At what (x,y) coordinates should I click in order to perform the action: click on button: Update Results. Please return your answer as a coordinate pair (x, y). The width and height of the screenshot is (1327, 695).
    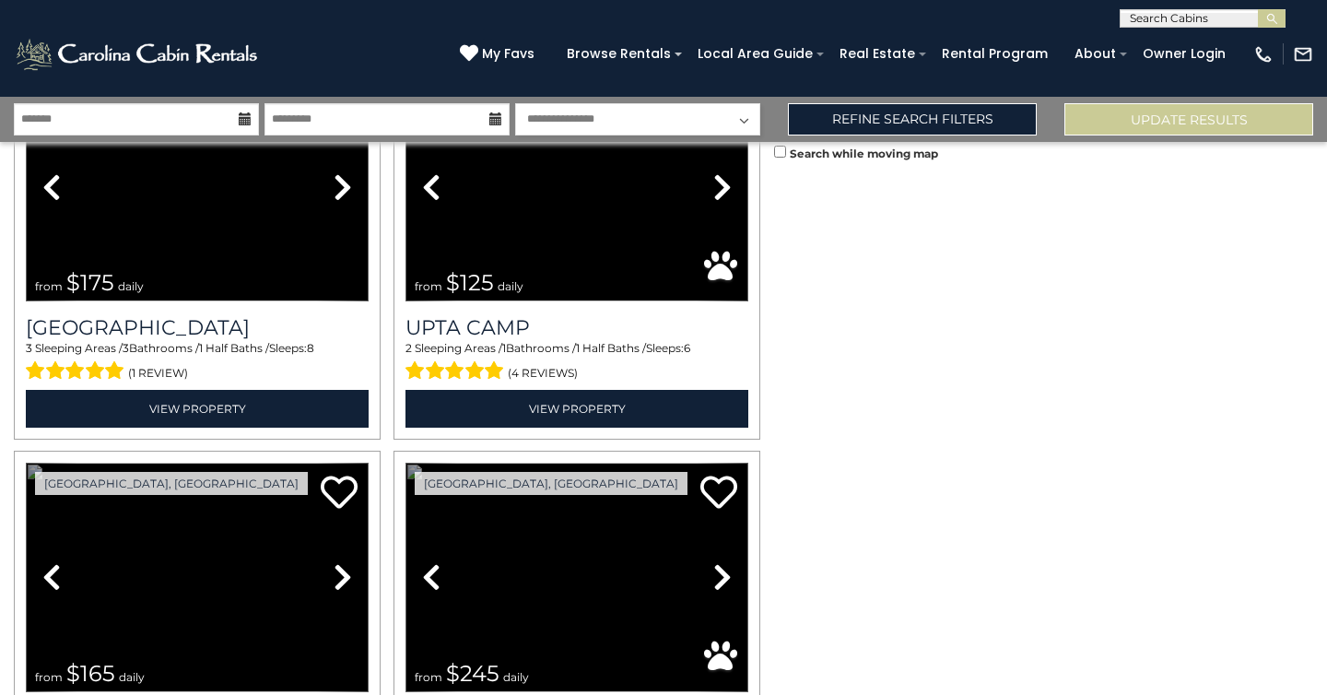
    Looking at the image, I should click on (1189, 119).